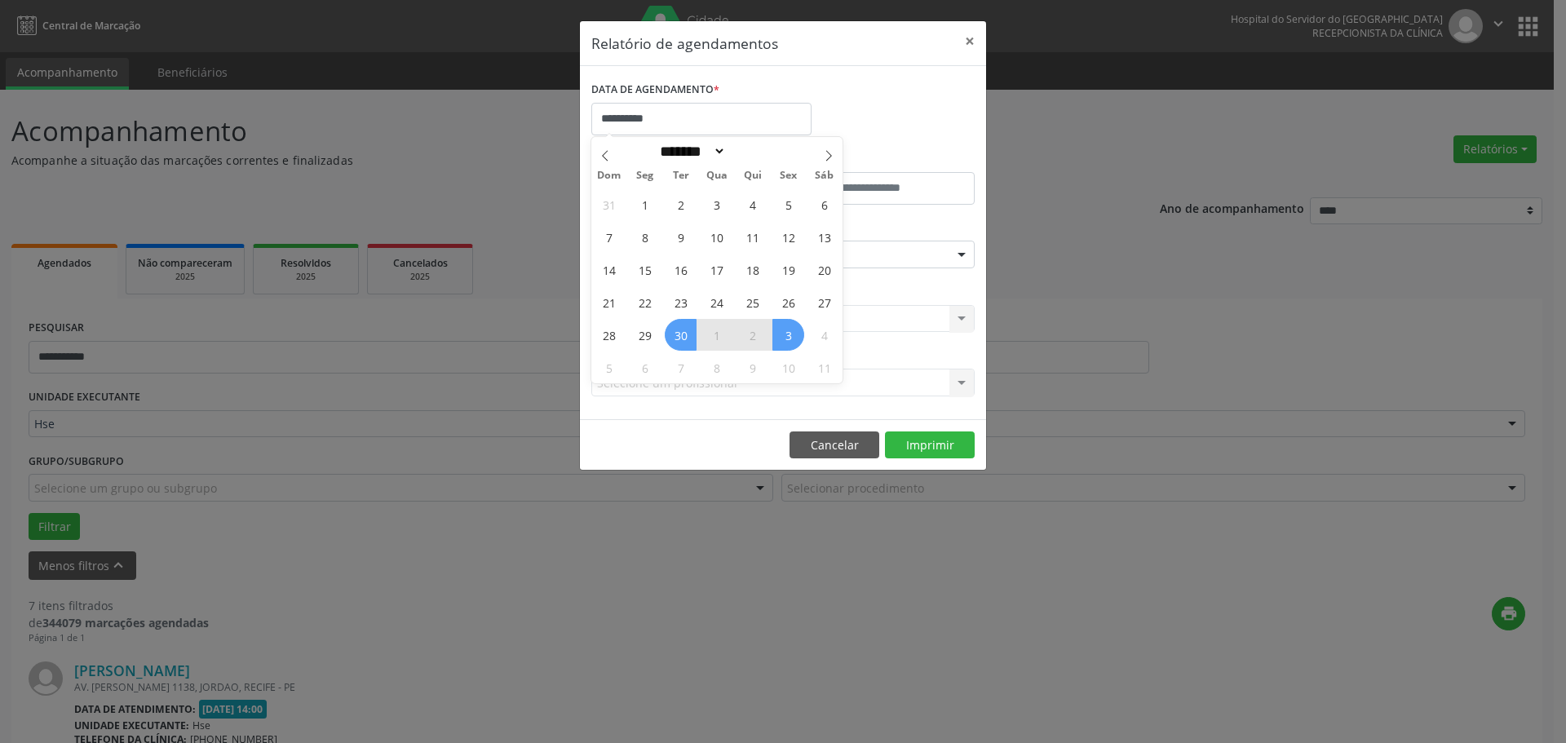 The width and height of the screenshot is (1566, 743). I want to click on span: Setembro 12, 2025, so click(788, 237).